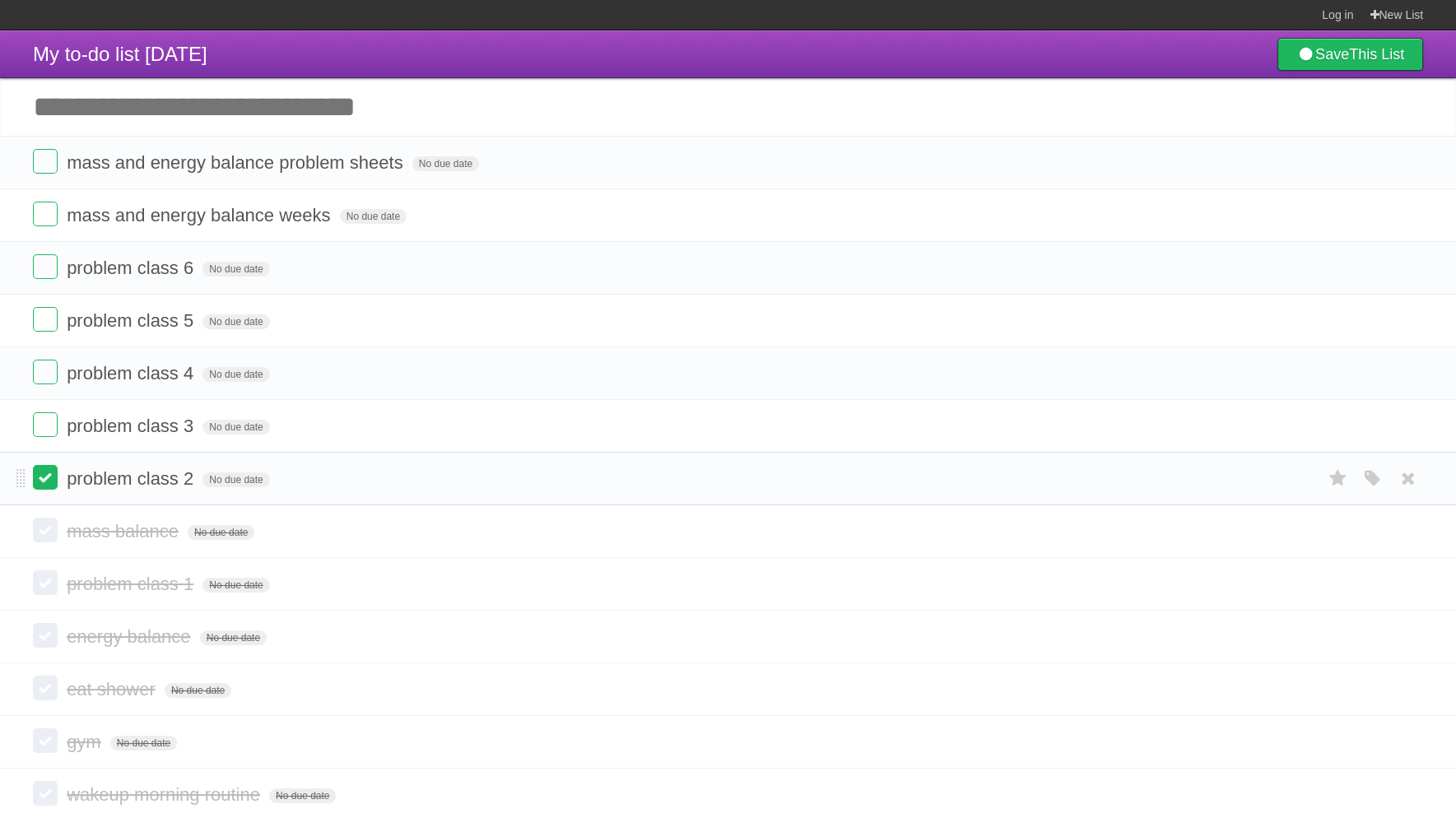 The image size is (1456, 818). What do you see at coordinates (132, 426) in the screenshot?
I see `span: problem class 3` at bounding box center [132, 426].